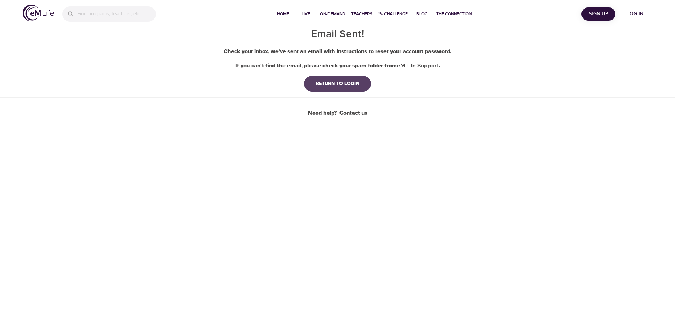 This screenshot has height=318, width=675. I want to click on div: RETURN TO LOGIN, so click(338, 84).